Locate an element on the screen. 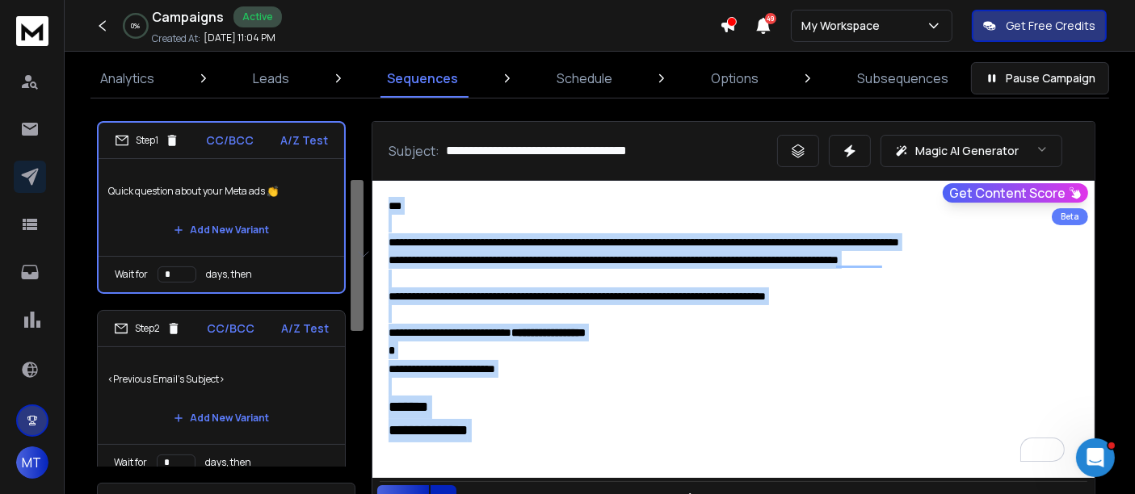 This screenshot has width=1135, height=494. p: Schedule is located at coordinates (584, 78).